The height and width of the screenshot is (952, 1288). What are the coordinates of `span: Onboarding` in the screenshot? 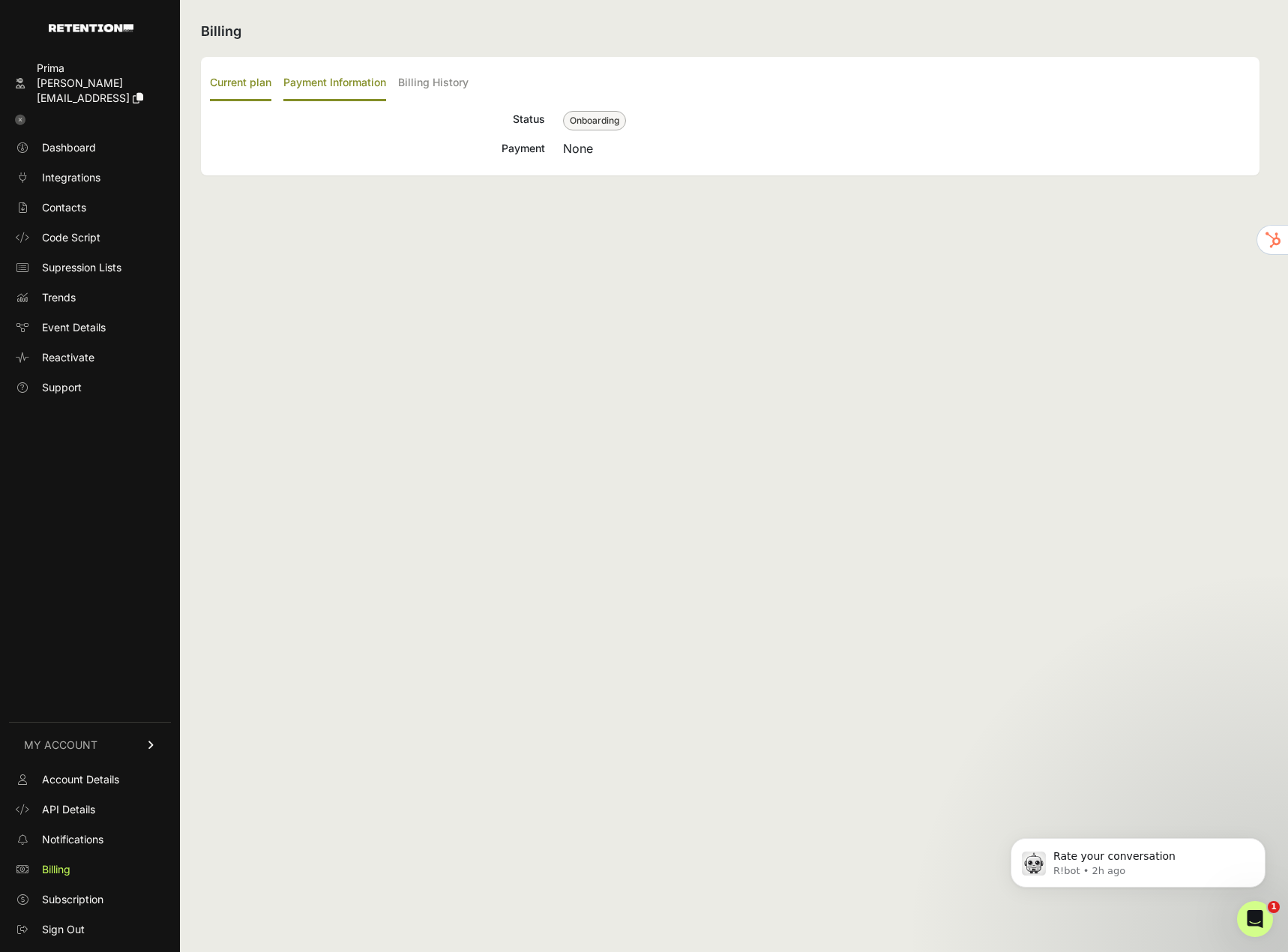 It's located at (594, 121).